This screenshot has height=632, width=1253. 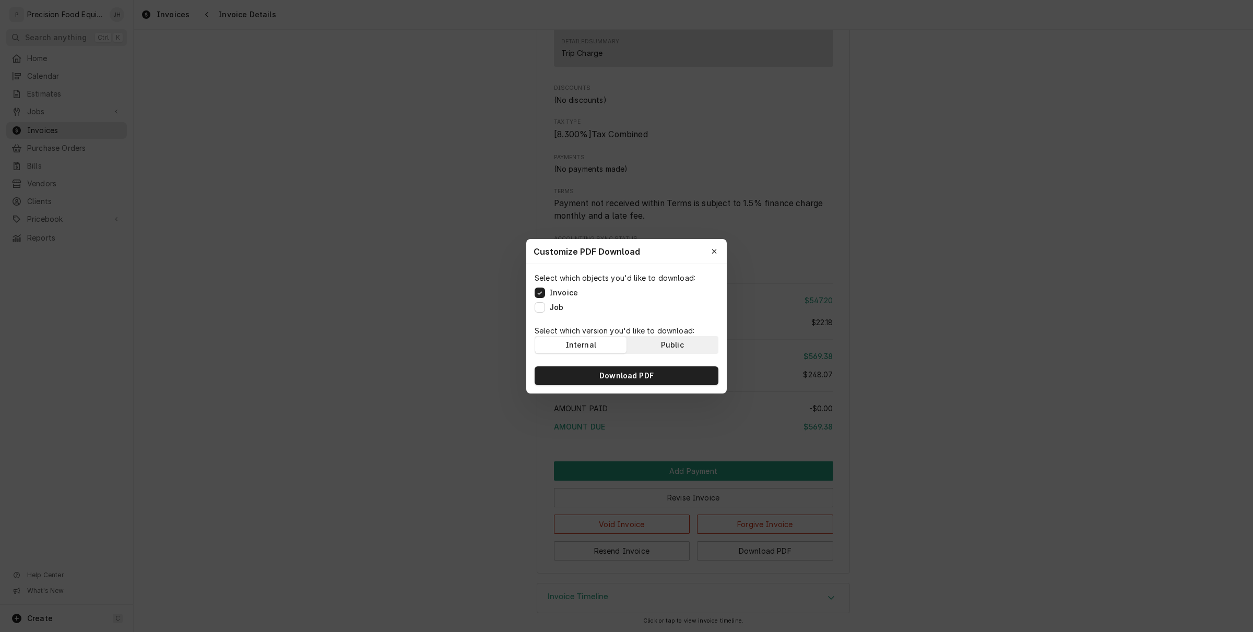 I want to click on div: Customize PDF Download, so click(x=627, y=252).